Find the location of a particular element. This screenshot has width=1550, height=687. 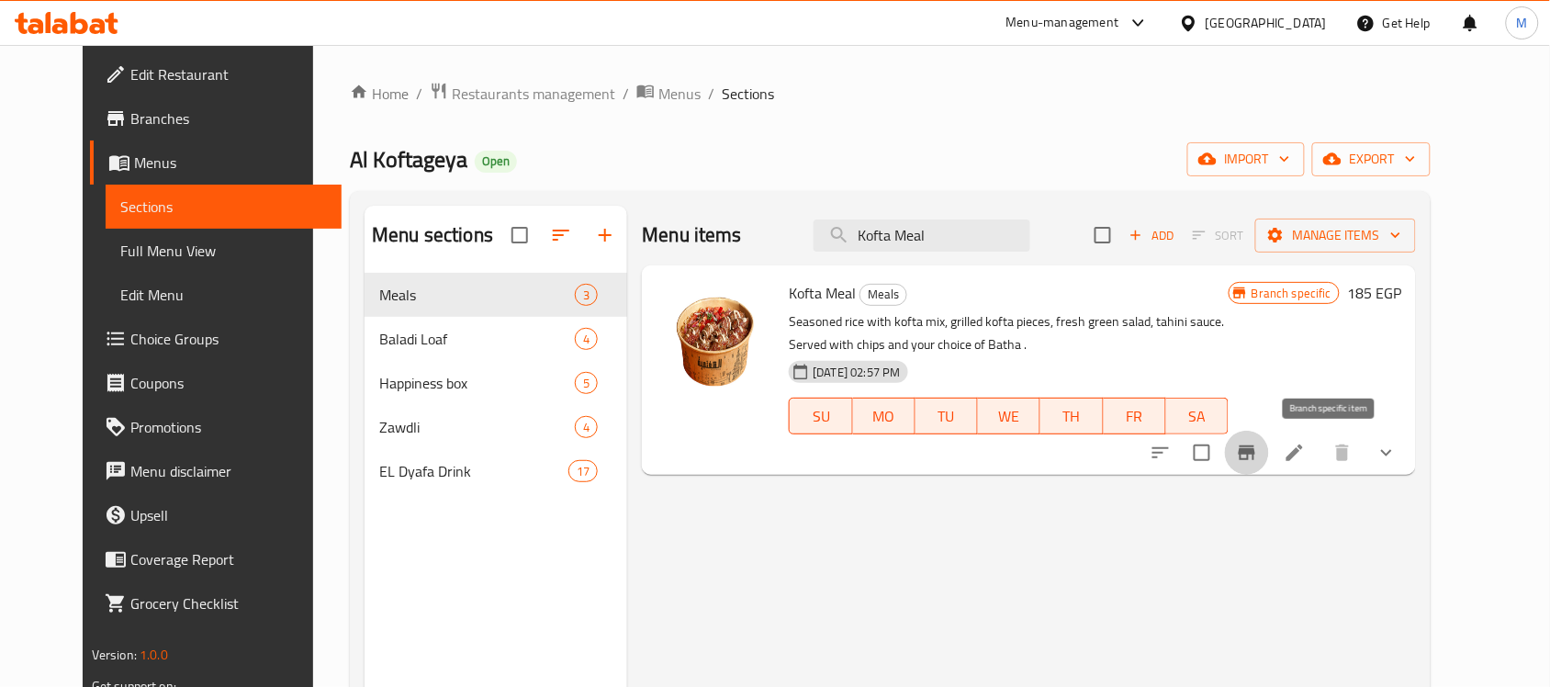

a: Edit Restaurant is located at coordinates (216, 74).